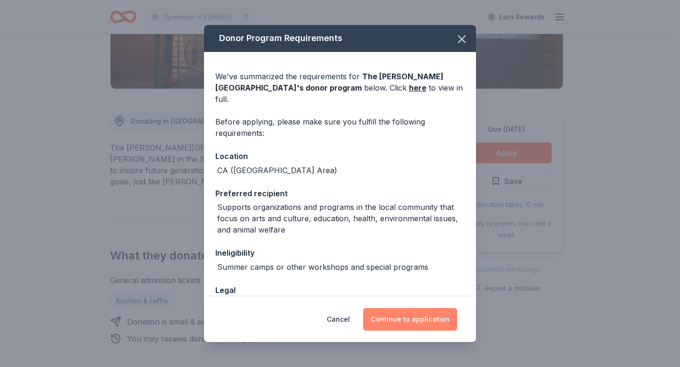 This screenshot has width=680, height=367. Describe the element at coordinates (322, 267) in the screenshot. I see `div: Summer camps or other workshops and special programs` at that location.